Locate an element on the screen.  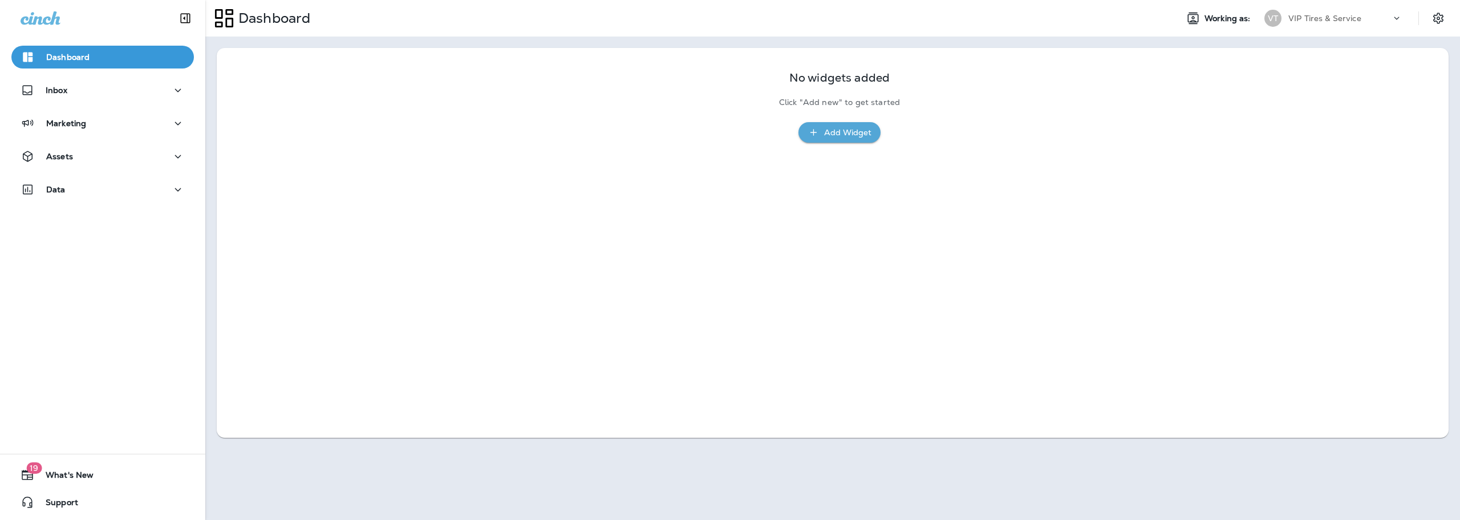
span: Working as: is located at coordinates (1229, 18).